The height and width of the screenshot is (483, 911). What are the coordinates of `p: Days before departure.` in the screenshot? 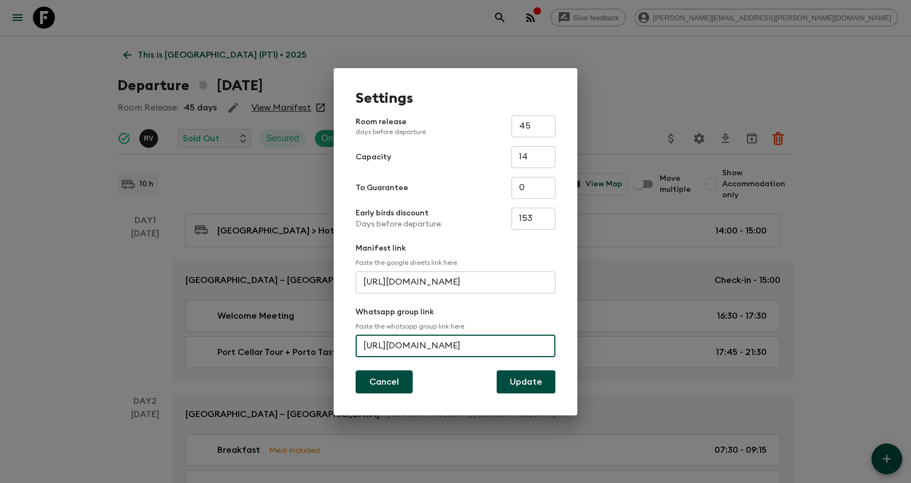 It's located at (399, 224).